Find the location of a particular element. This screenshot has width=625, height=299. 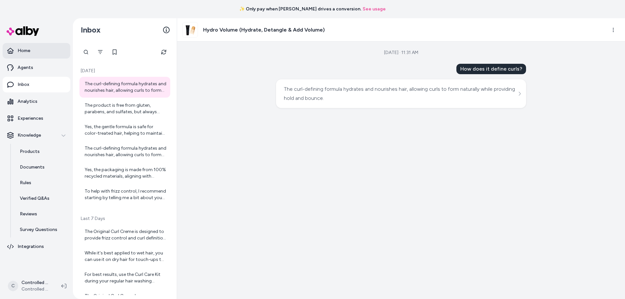

a: Verified Q&As is located at coordinates (42, 198).